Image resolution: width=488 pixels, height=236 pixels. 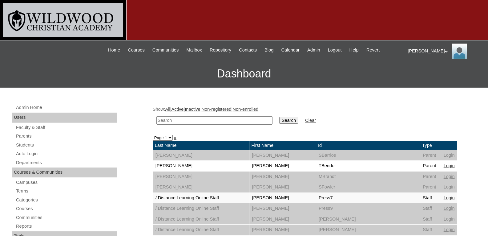 I want to click on span: Home, so click(x=114, y=50).